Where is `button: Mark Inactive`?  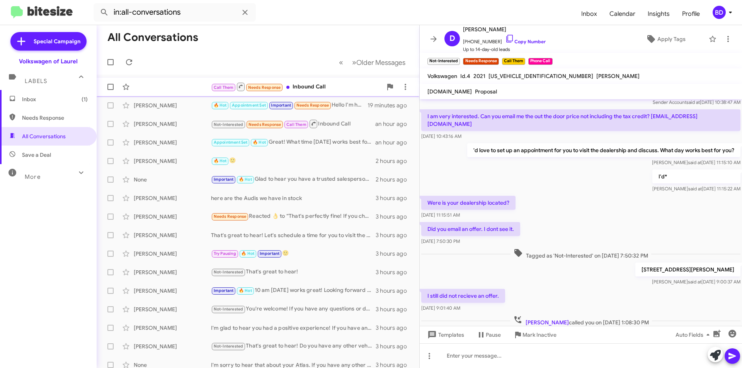
button: Mark Inactive is located at coordinates (535, 335).